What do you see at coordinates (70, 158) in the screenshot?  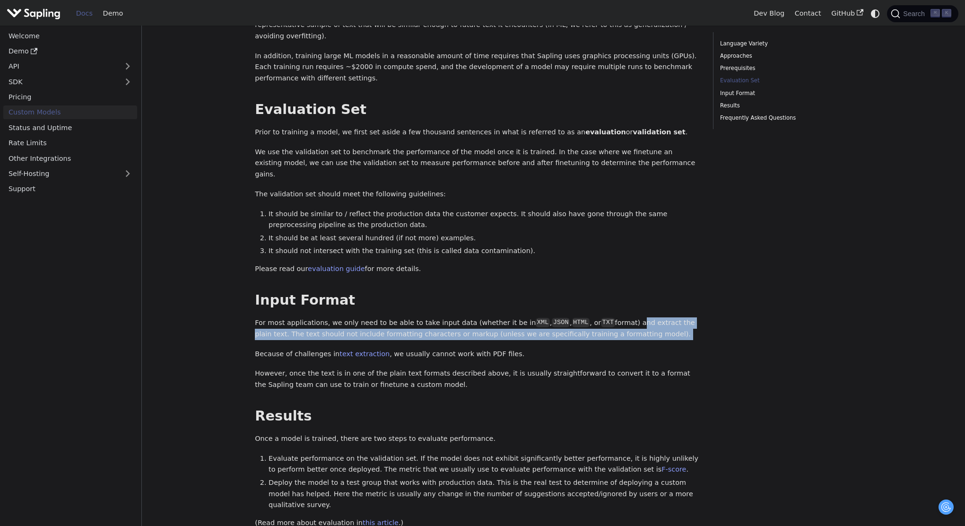 I see `a: Other Integrations` at bounding box center [70, 158].